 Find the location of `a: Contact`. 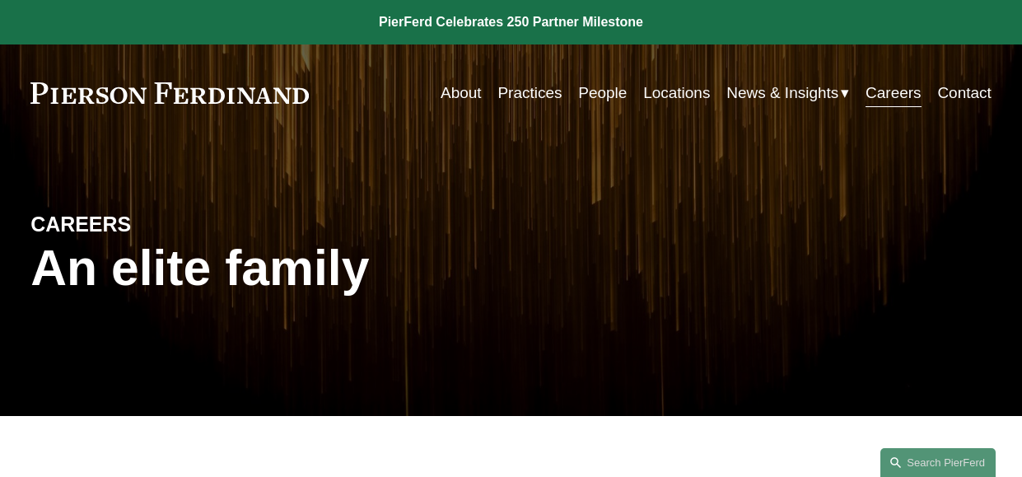

a: Contact is located at coordinates (964, 93).